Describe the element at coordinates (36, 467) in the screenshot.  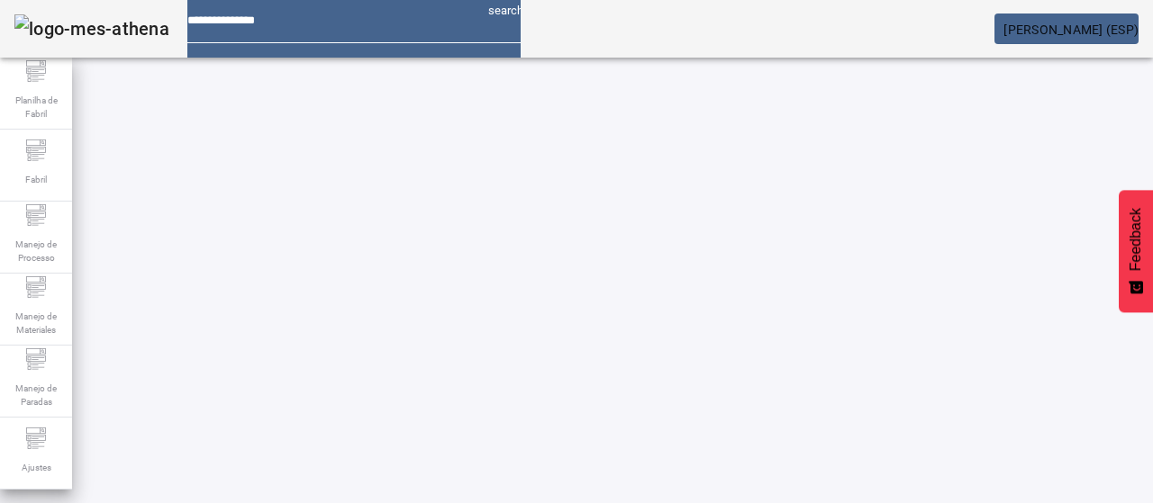
I see `span: Ajustes` at that location.